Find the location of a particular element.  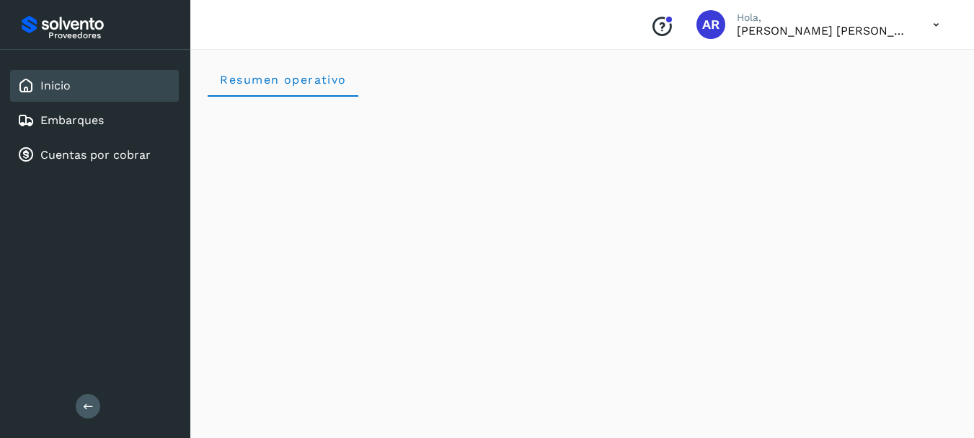

p: Proveedores is located at coordinates (110, 35).